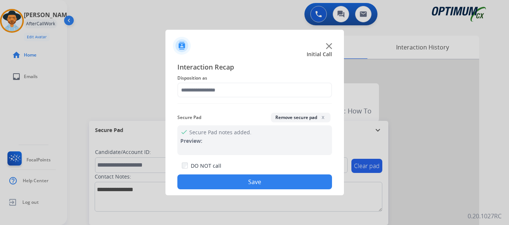 This screenshot has width=509, height=225. What do you see at coordinates (183, 132) in the screenshot?
I see `mat-icon: check` at bounding box center [183, 132].